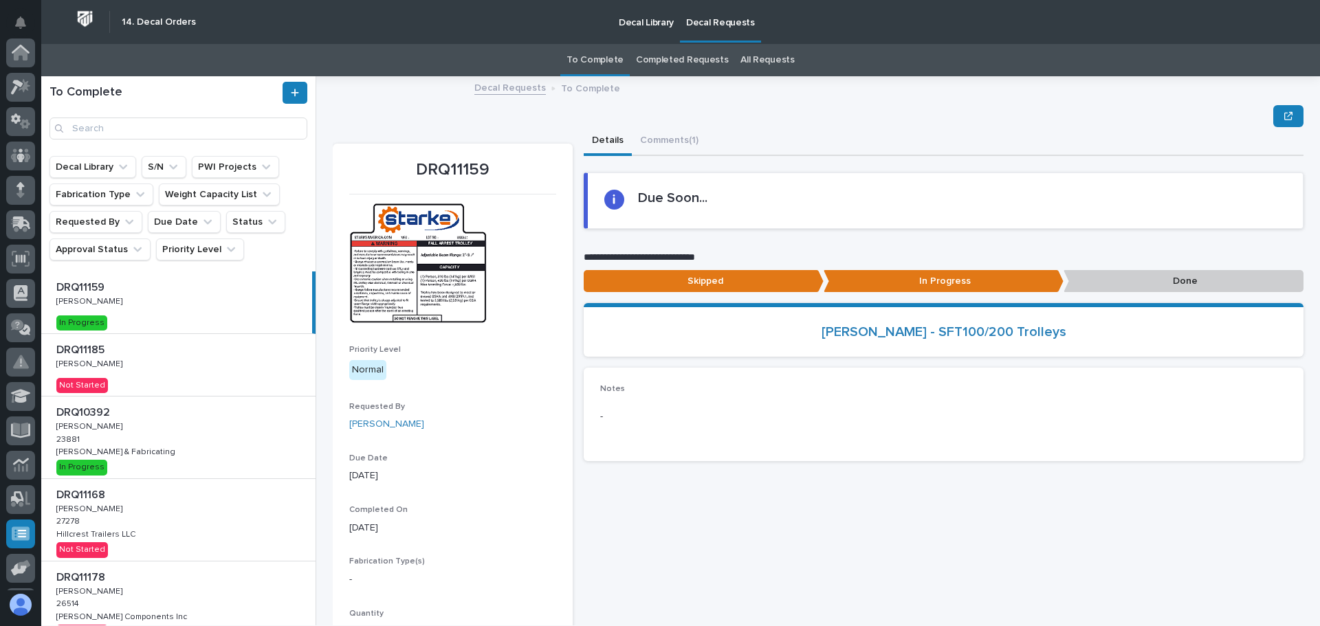  I want to click on button: Weight Capacity List, so click(219, 195).